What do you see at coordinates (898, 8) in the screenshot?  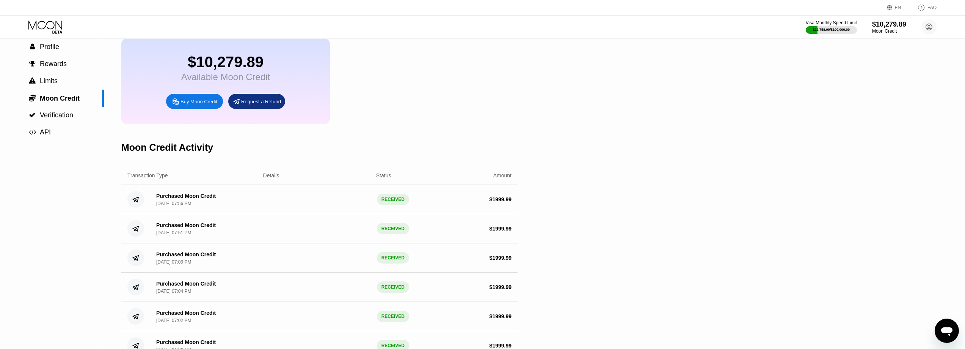 I see `div: EN` at bounding box center [898, 8].